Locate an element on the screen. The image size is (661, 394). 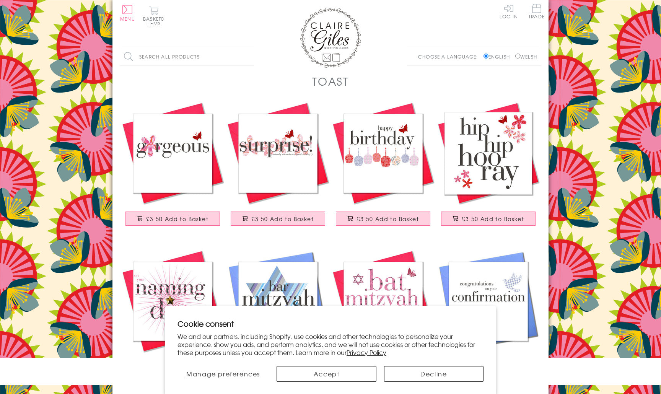
img: Bat Mitzvah Card, Pink Star, maxel tov, embellished with a fabric butterfly is located at coordinates (383, 301).